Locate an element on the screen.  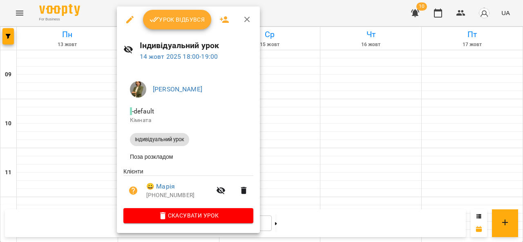
li: Поза розкладом is located at coordinates (188, 157).